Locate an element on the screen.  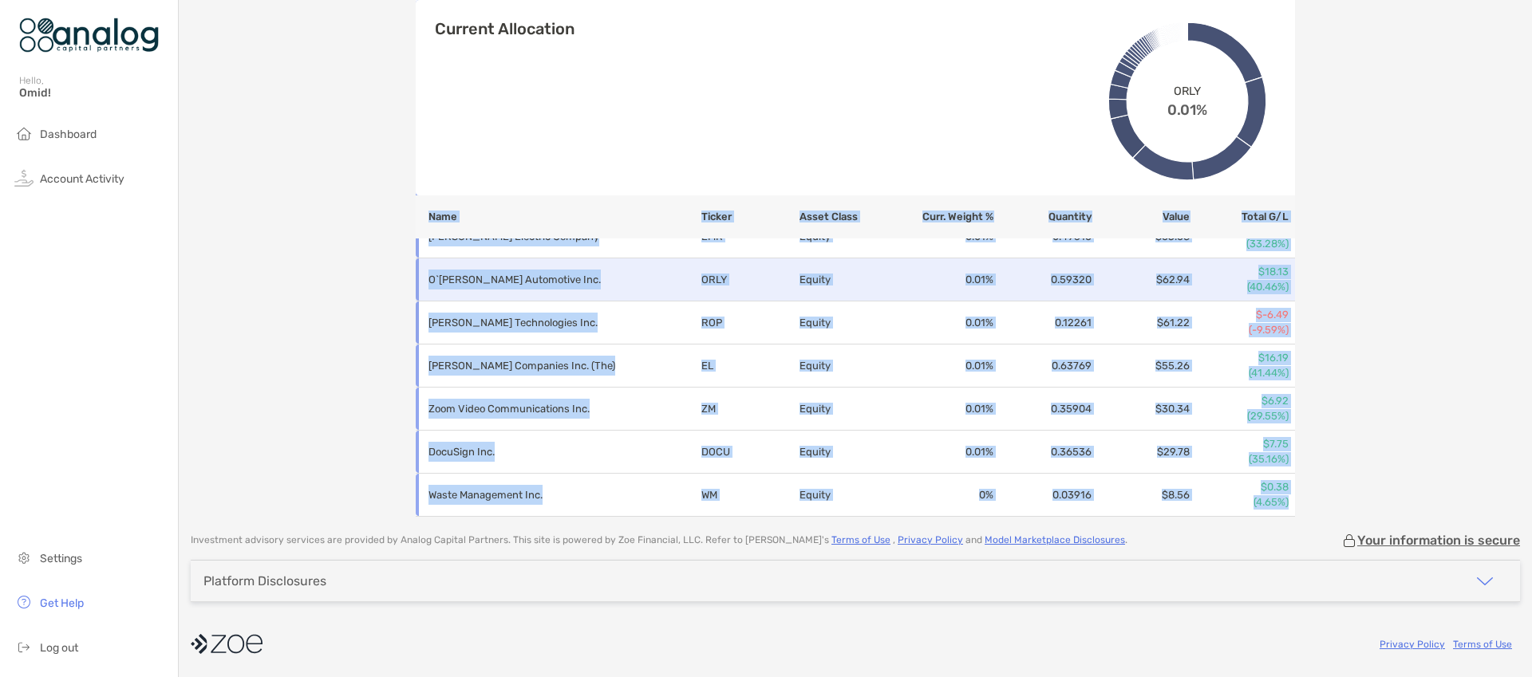
p: (33.28%) is located at coordinates (1240, 244).